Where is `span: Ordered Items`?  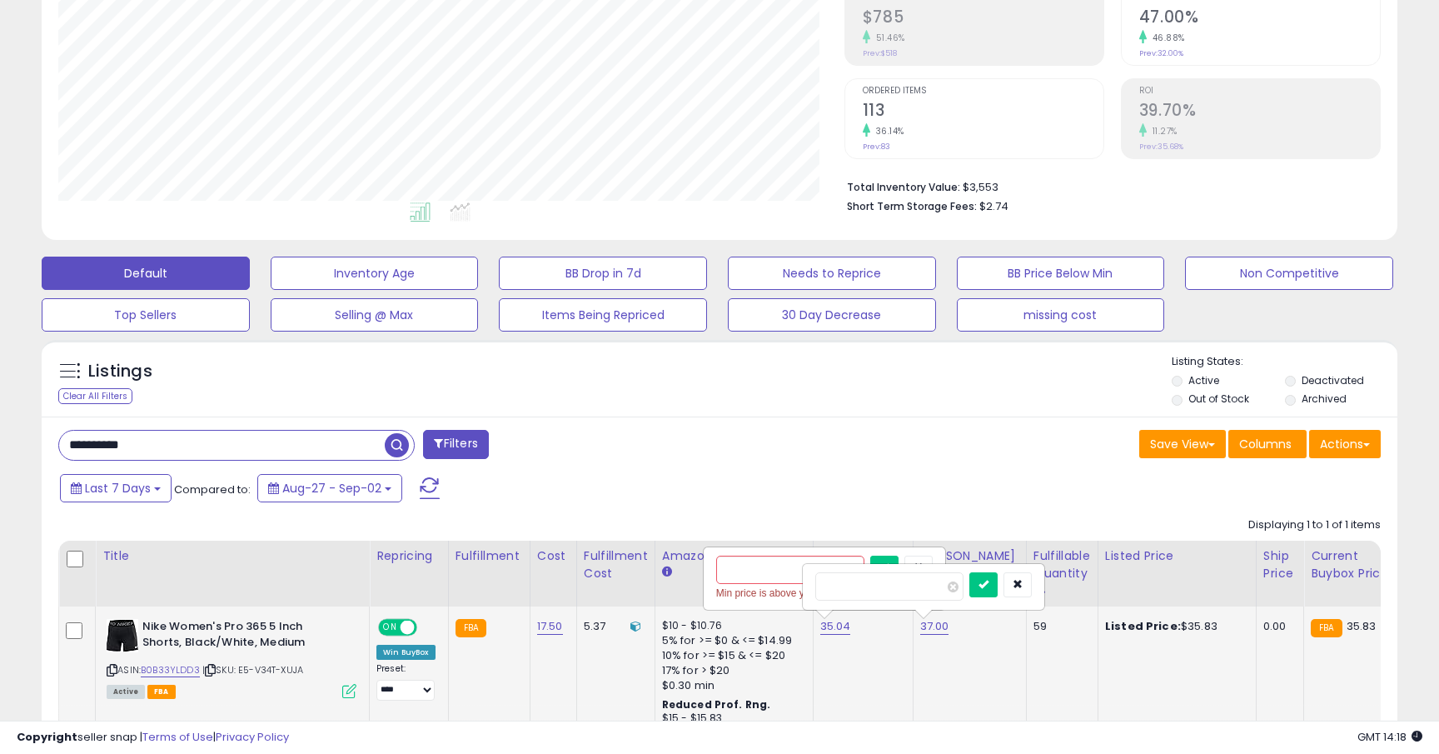 span: Ordered Items is located at coordinates (983, 91).